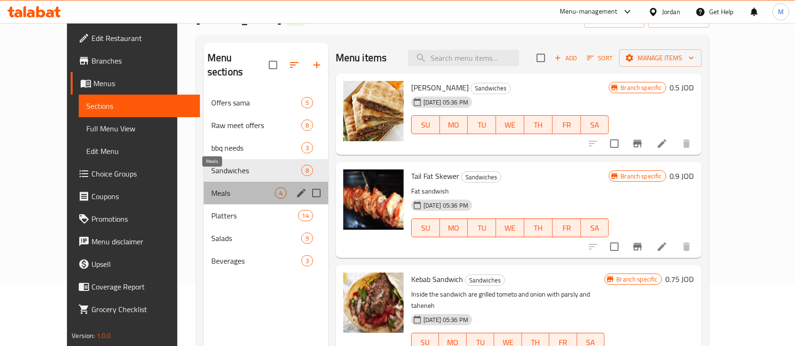 Image resolution: width=795 pixels, height=346 pixels. Describe the element at coordinates (135, 242) in the screenshot. I see `a: Menu disclaimer` at that location.